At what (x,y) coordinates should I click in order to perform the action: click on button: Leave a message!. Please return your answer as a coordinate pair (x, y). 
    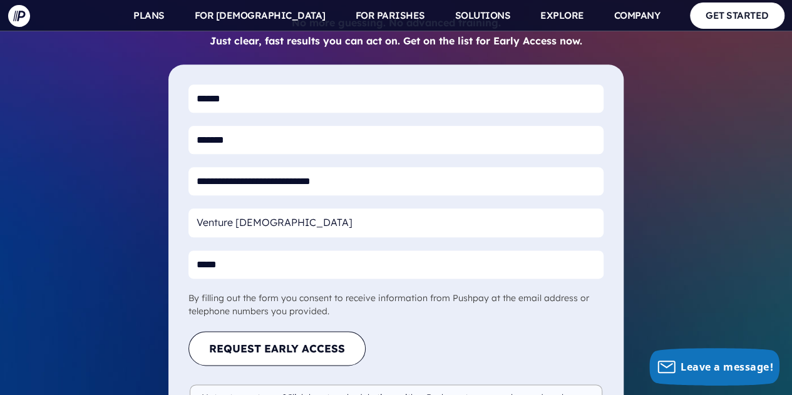
    Looking at the image, I should click on (715, 367).